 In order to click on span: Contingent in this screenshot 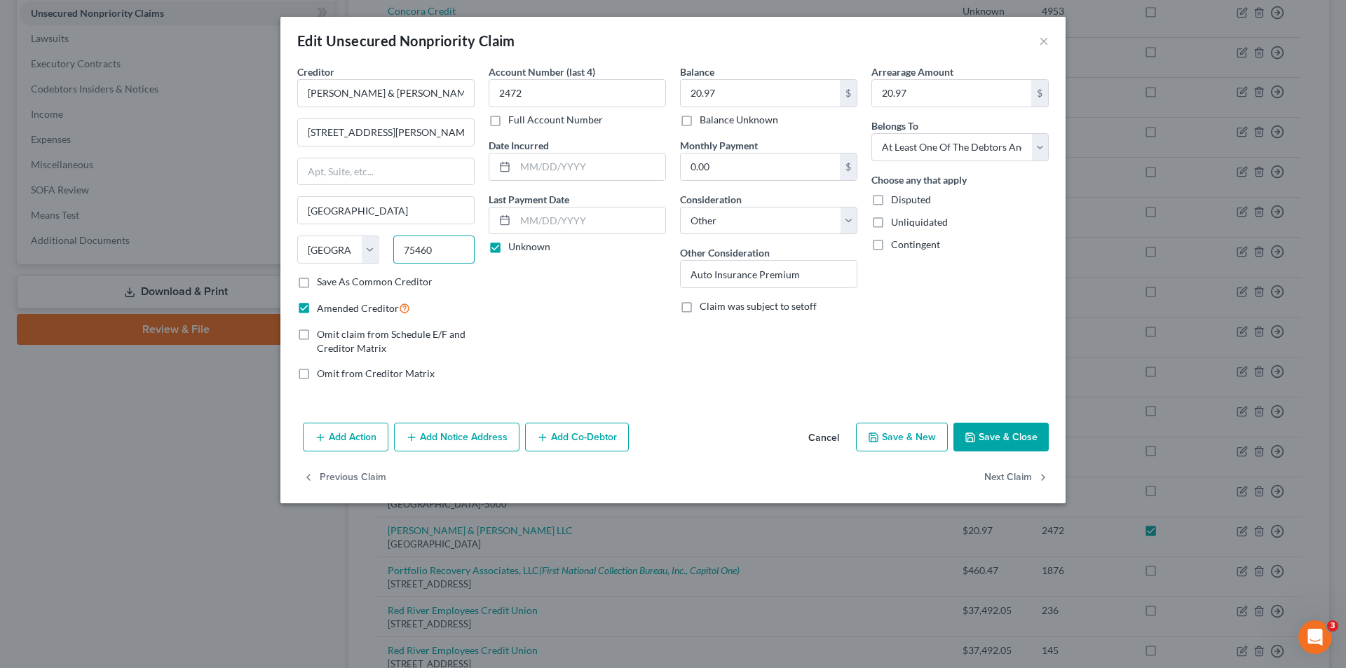, I will do `click(916, 244)`.